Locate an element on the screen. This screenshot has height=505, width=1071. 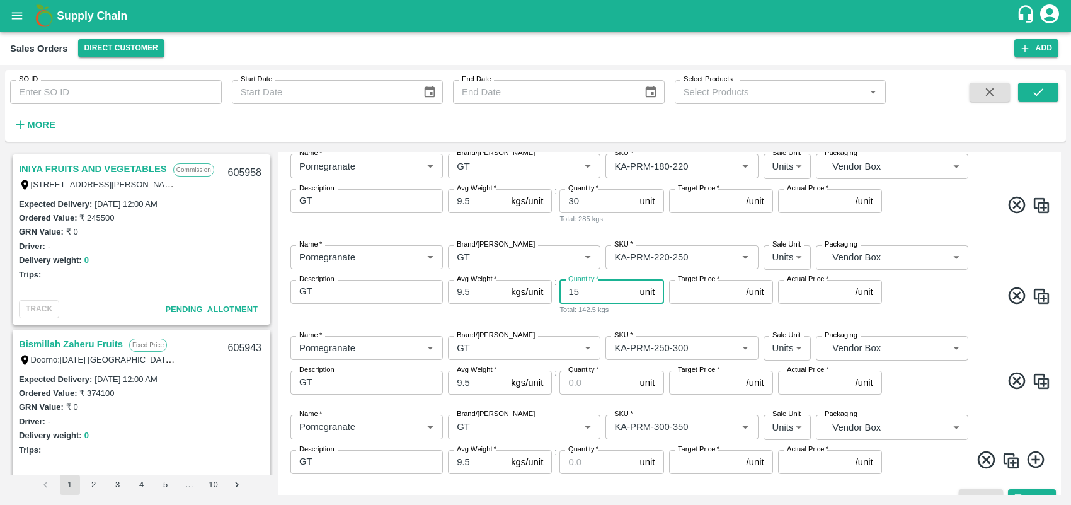
label: Select Products is located at coordinates (708, 79).